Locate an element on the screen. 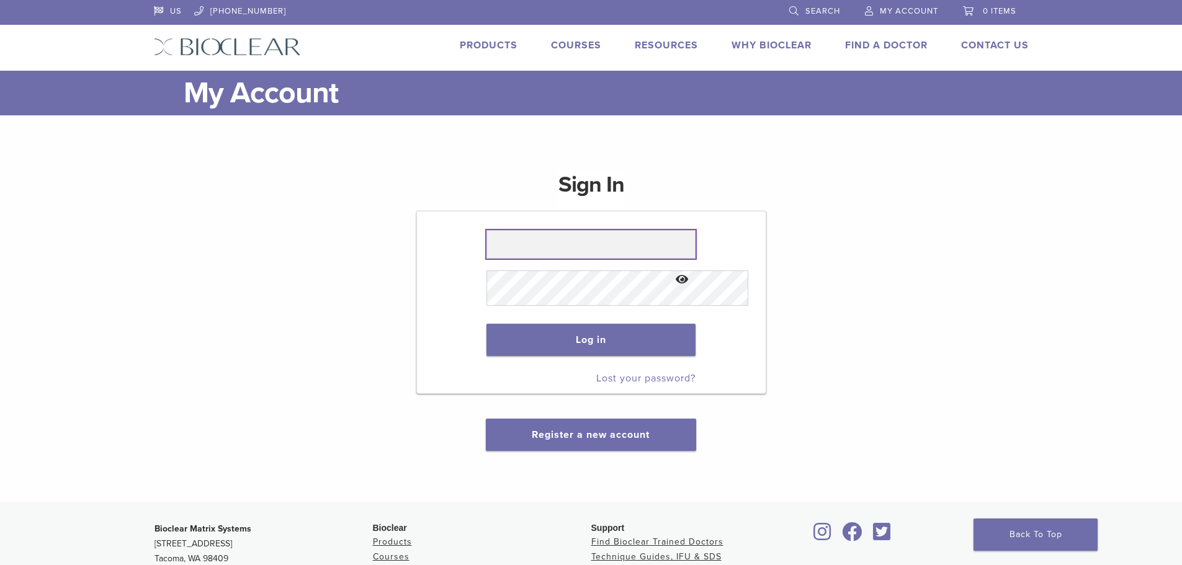  img: Bioclear is located at coordinates (227, 47).